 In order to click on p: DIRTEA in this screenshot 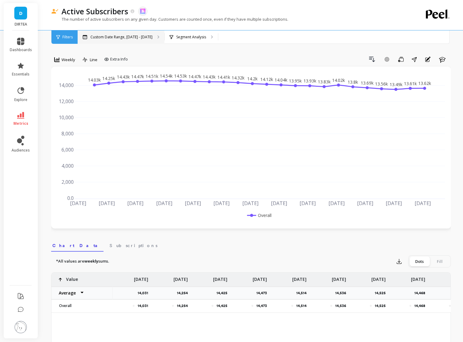, I will do `click(21, 24)`.